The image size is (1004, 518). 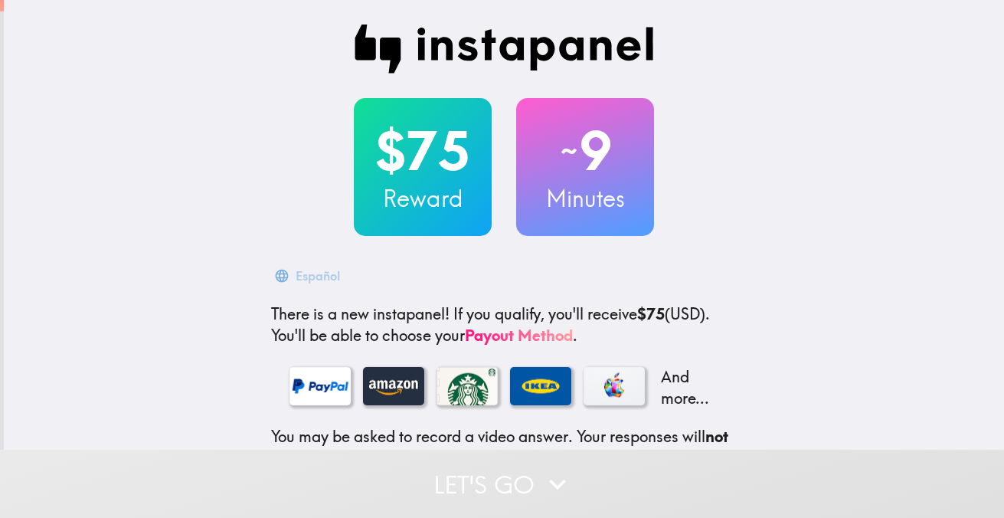 I want to click on img: Instapanel, so click(x=504, y=49).